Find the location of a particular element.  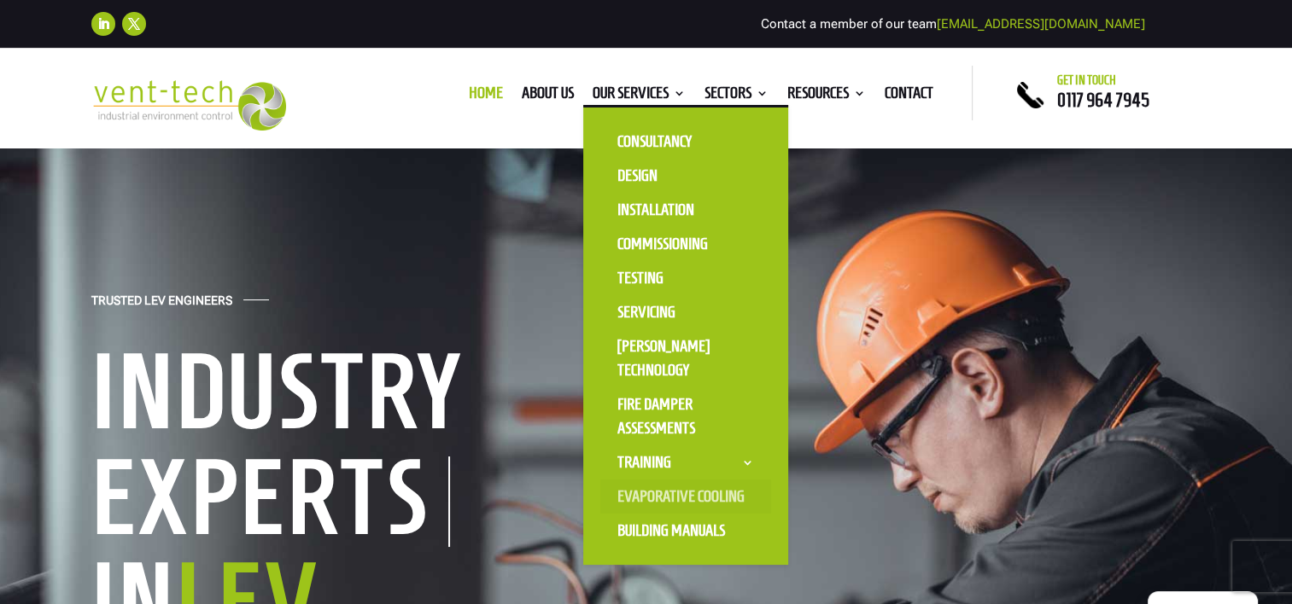

a: Servicing is located at coordinates (685, 312).